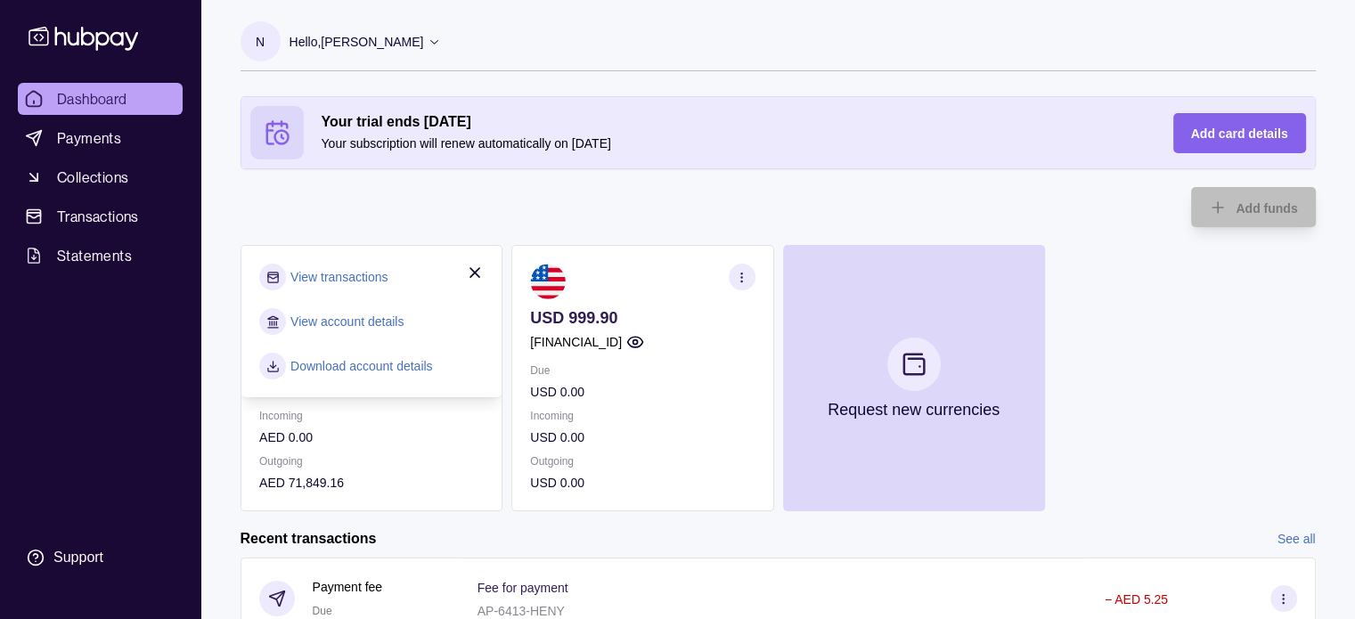 The image size is (1355, 619). Describe the element at coordinates (100, 558) in the screenshot. I see `a: Support` at that location.